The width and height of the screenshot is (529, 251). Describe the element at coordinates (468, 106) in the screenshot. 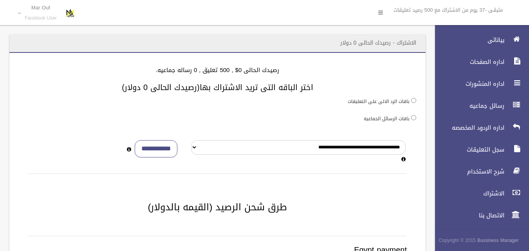

I see `span: رسائل جماعيه` at that location.